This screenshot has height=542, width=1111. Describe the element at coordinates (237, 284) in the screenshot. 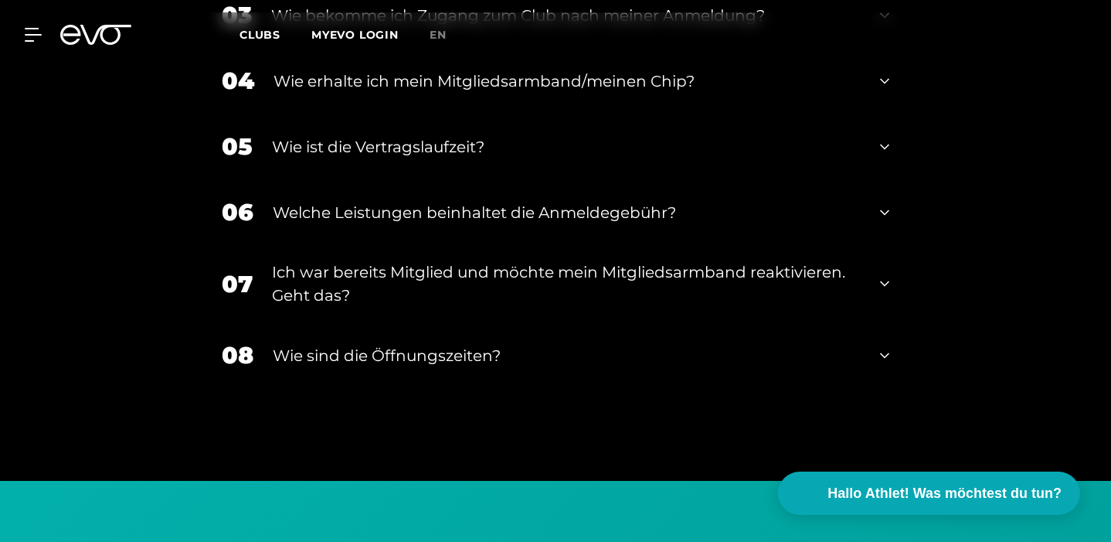

I see `div: 07` at that location.